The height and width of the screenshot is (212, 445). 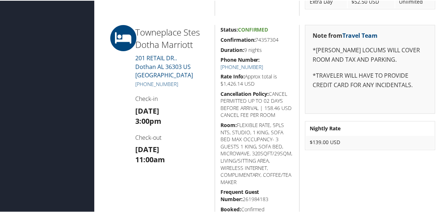 I want to click on h4: Check-out, so click(x=172, y=137).